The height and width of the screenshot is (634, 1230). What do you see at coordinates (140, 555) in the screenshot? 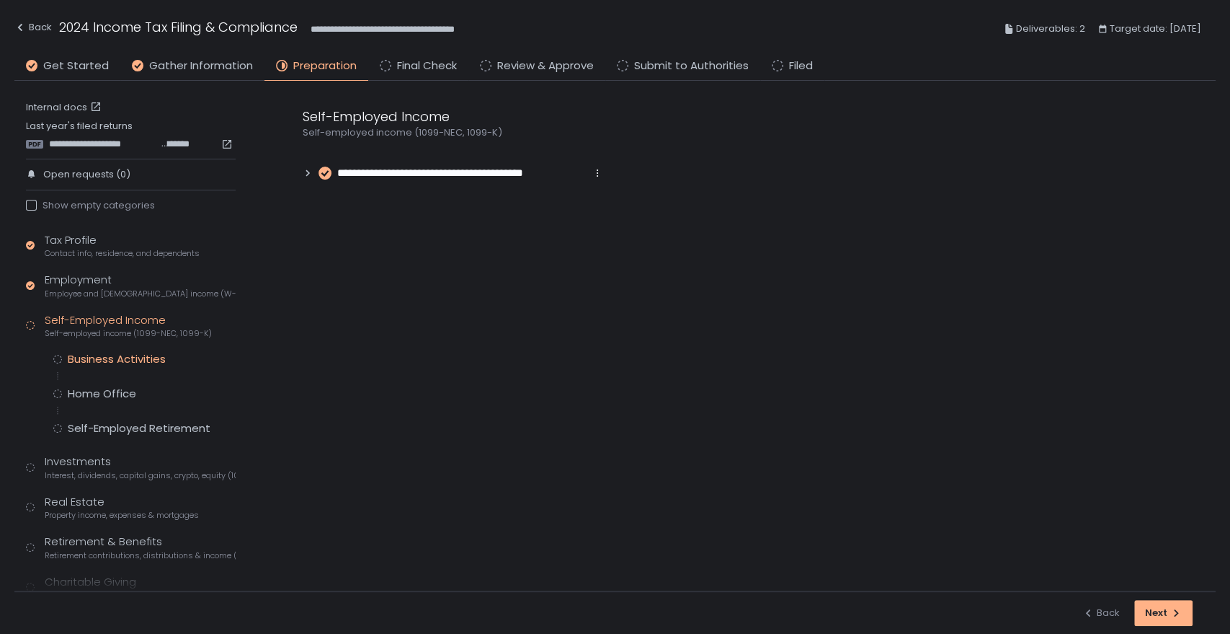
I see `span: Retirement contributions, distributions & income (1099-R, 5498)` at bounding box center [140, 555].